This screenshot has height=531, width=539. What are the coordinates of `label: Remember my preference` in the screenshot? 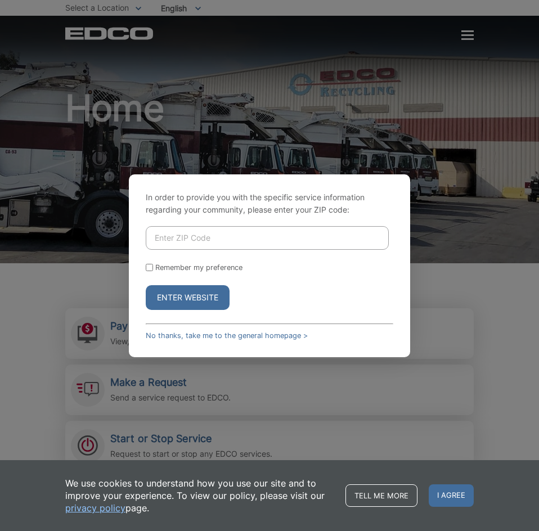 It's located at (198, 267).